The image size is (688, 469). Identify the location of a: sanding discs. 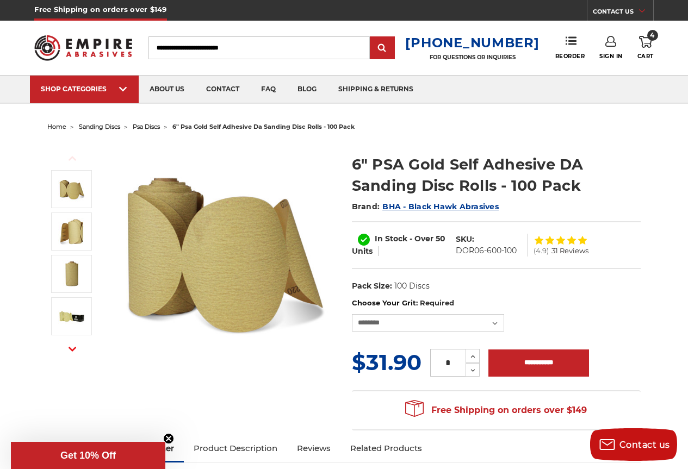
(100, 127).